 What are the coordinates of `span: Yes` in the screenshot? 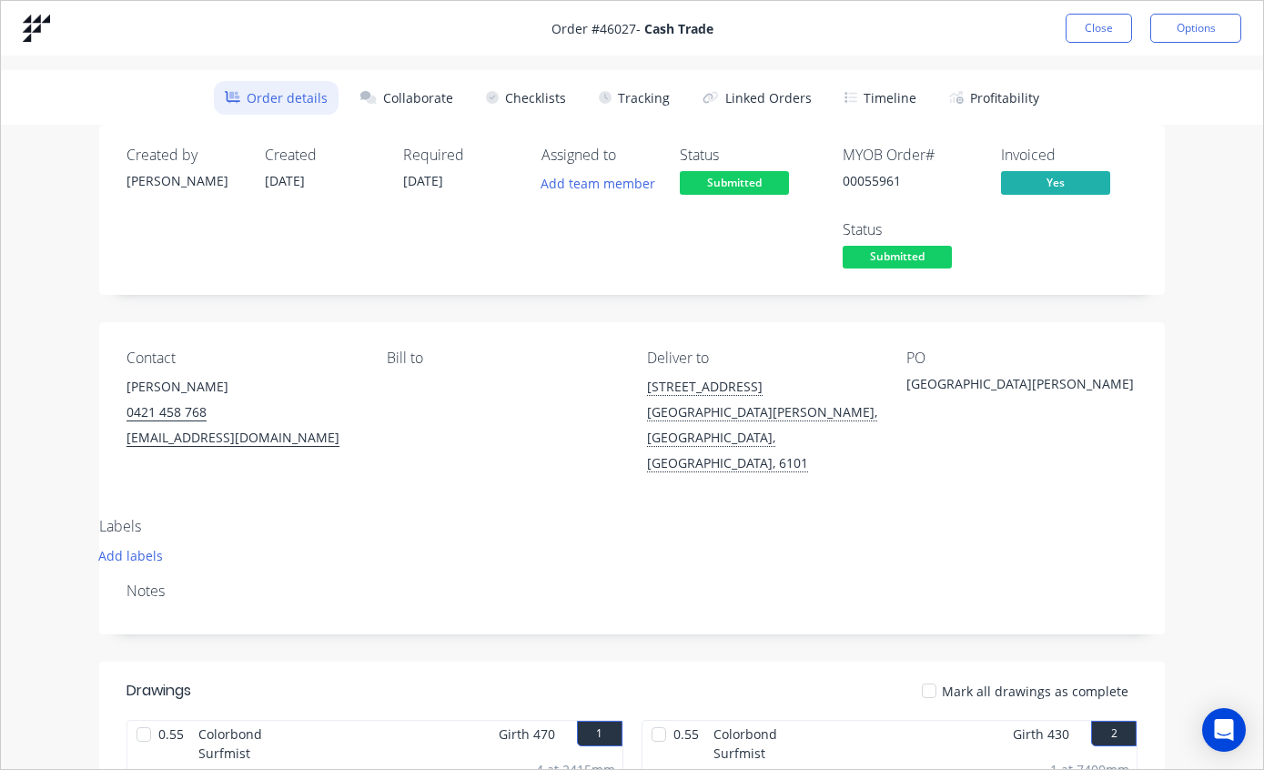 It's located at (1056, 182).